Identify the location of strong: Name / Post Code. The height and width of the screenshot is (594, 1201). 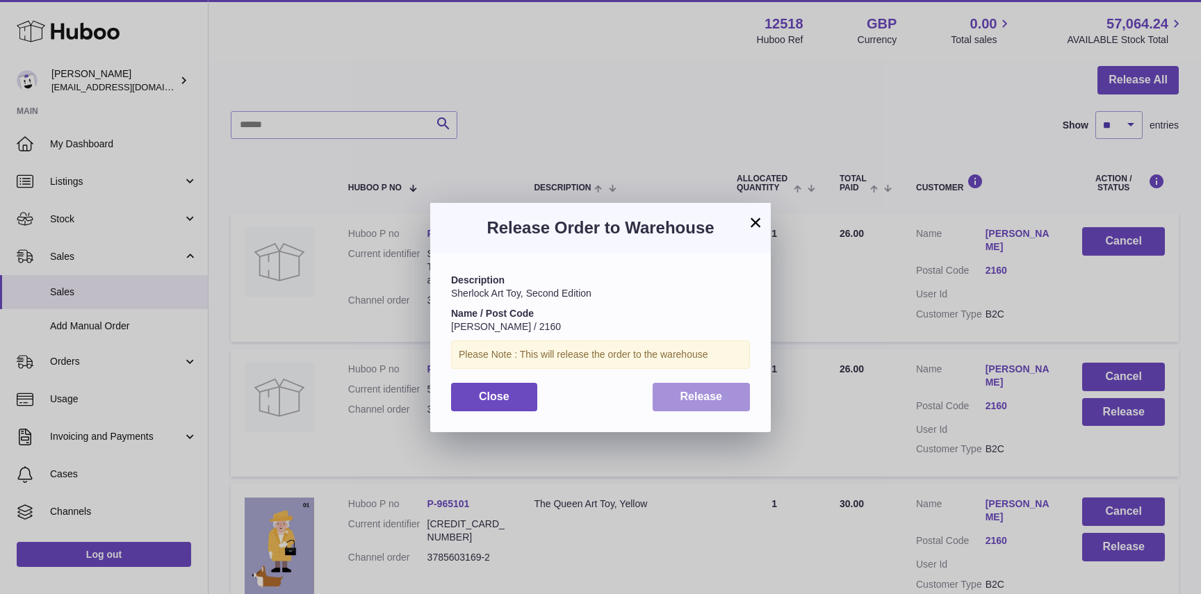
(492, 313).